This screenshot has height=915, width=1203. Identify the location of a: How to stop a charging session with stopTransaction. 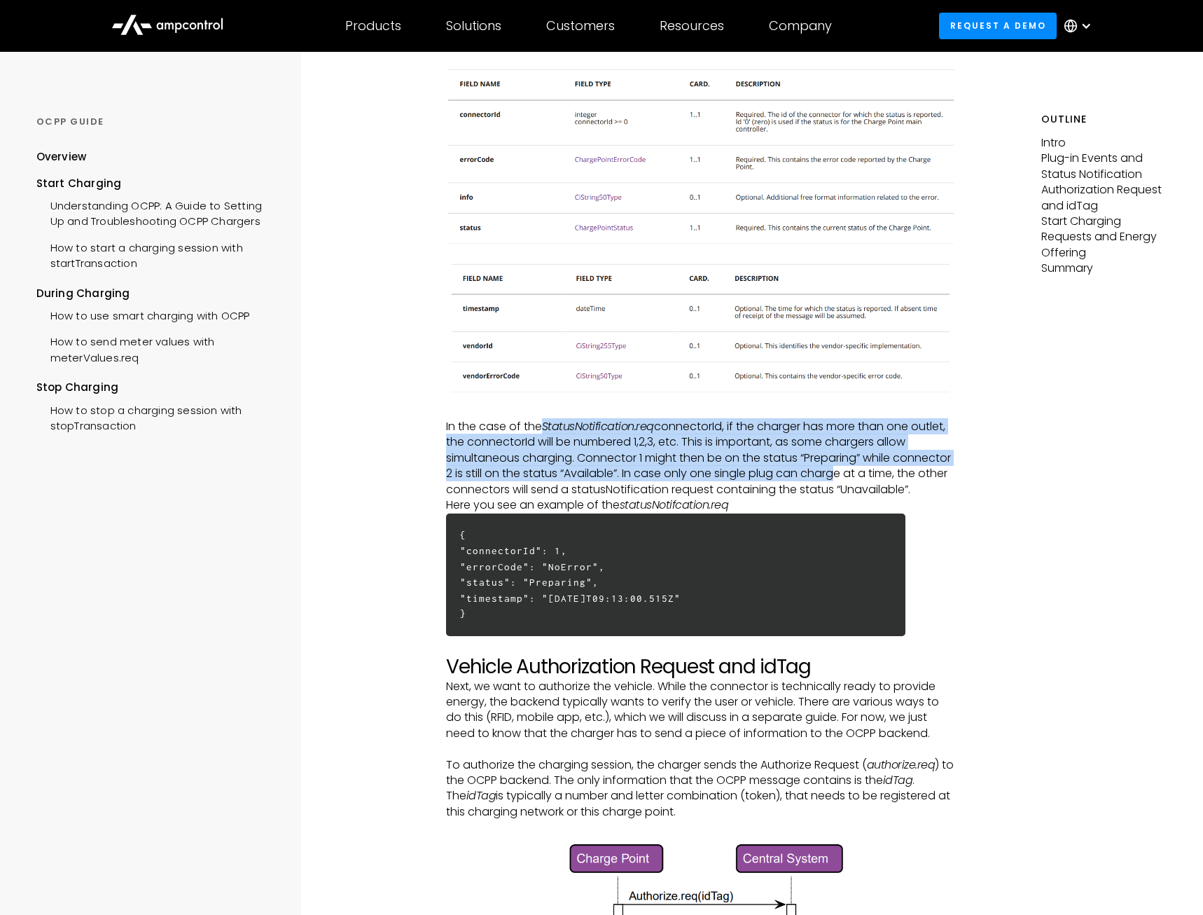
(157, 417).